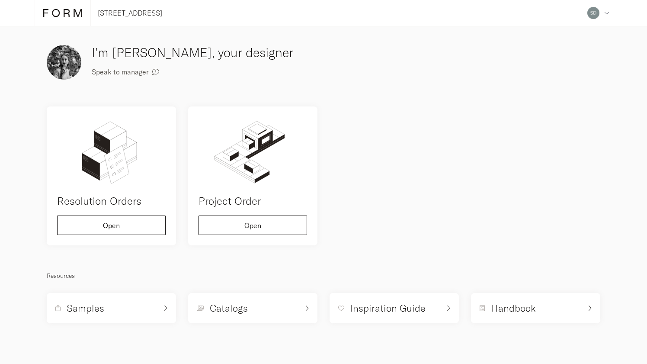 This screenshot has width=647, height=364. Describe the element at coordinates (64, 62) in the screenshot. I see `img: IMG_6973.JPG` at that location.